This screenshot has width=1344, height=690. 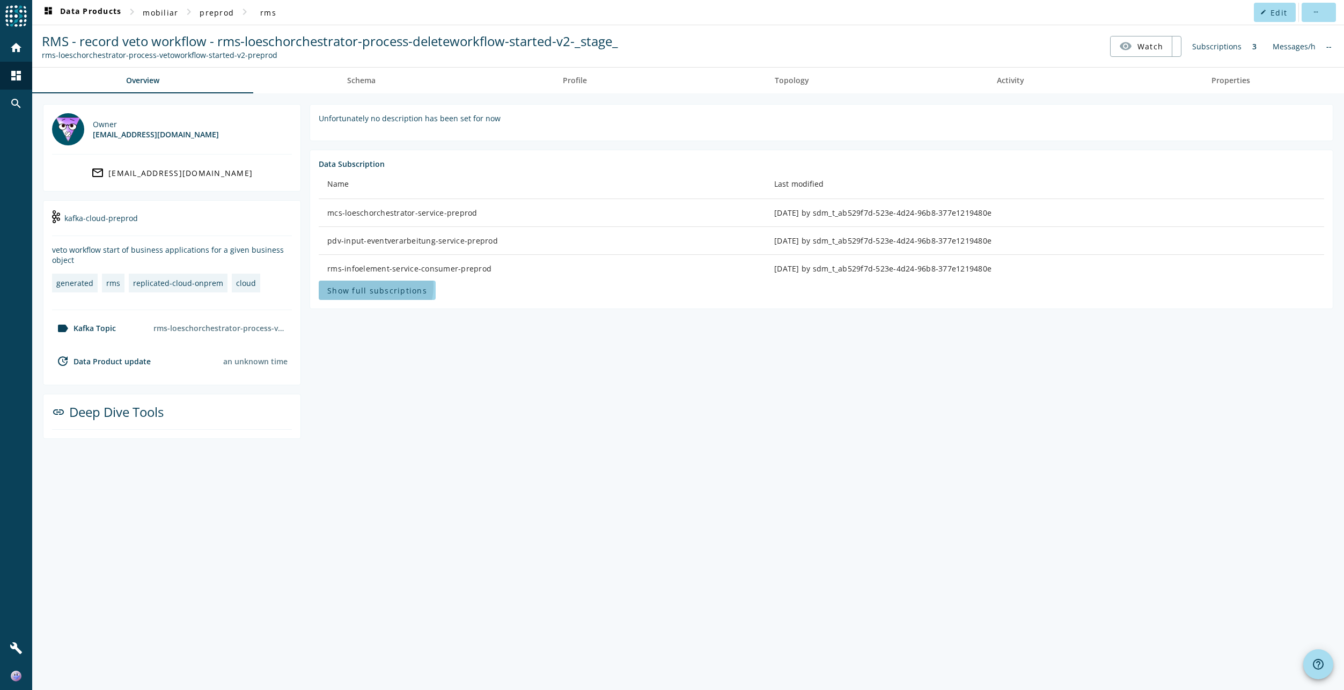 I want to click on button: Edit, so click(x=1275, y=12).